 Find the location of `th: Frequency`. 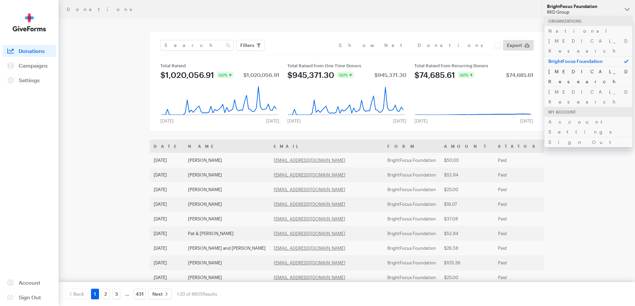

th: Frequency is located at coordinates (581, 146).